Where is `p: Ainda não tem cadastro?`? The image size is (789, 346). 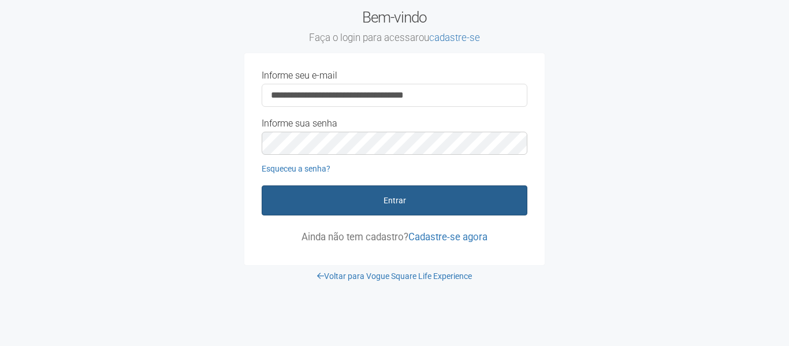
p: Ainda não tem cadastro? is located at coordinates (395, 237).